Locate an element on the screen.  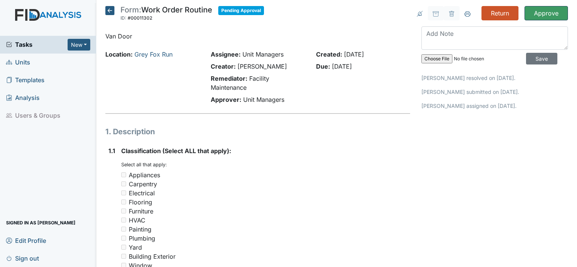
div: Painting is located at coordinates (140, 230).